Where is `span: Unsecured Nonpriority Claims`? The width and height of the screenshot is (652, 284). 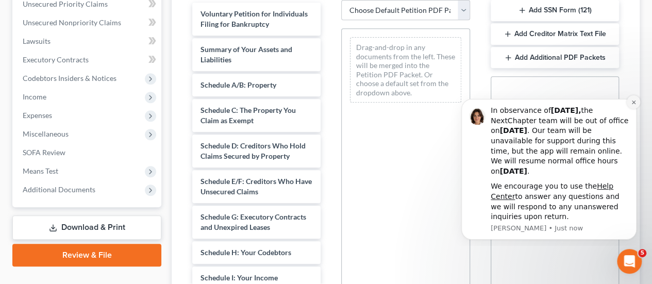
span: Unsecured Nonpriority Claims is located at coordinates (72, 22).